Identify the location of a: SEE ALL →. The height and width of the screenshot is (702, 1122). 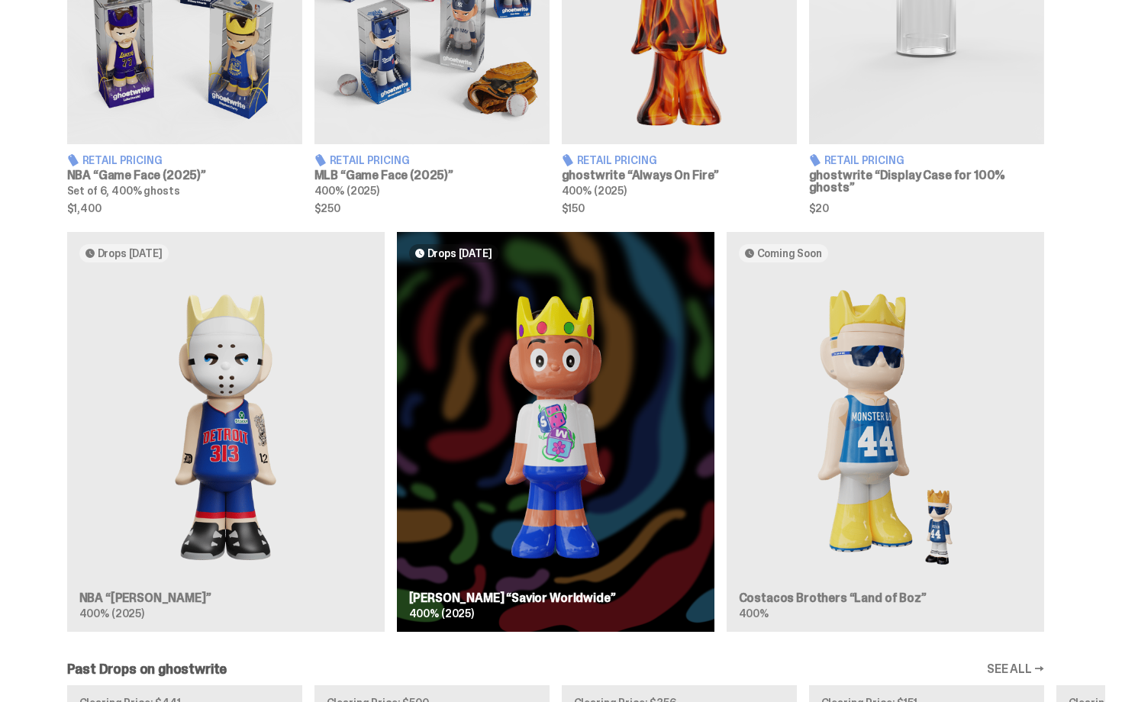
(1015, 669).